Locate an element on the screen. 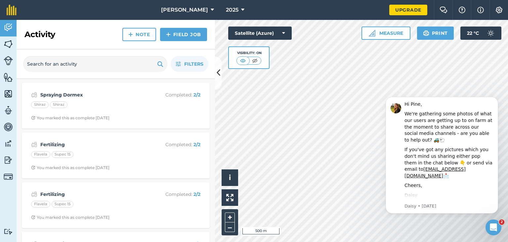 This screenshot has height=242, width=508. a: Spraying DormexCompleted: 2/2ShirazShirazClock with arrow pointing clockwiseYou marked this as co... is located at coordinates (116, 106).